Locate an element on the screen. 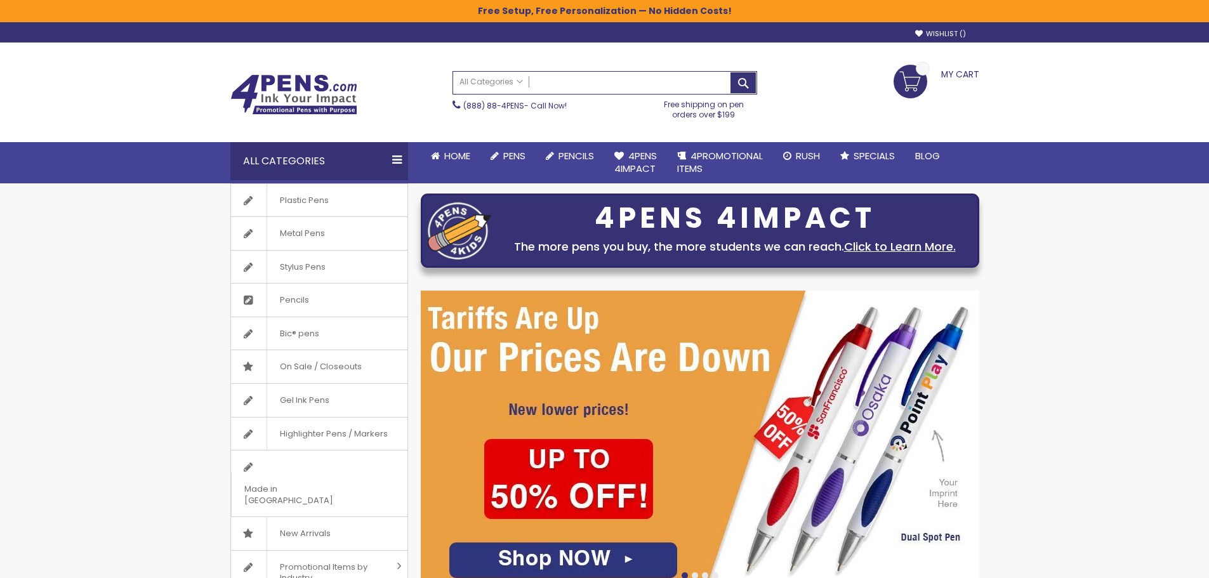 Image resolution: width=1209 pixels, height=578 pixels. a: Blog is located at coordinates (928, 156).